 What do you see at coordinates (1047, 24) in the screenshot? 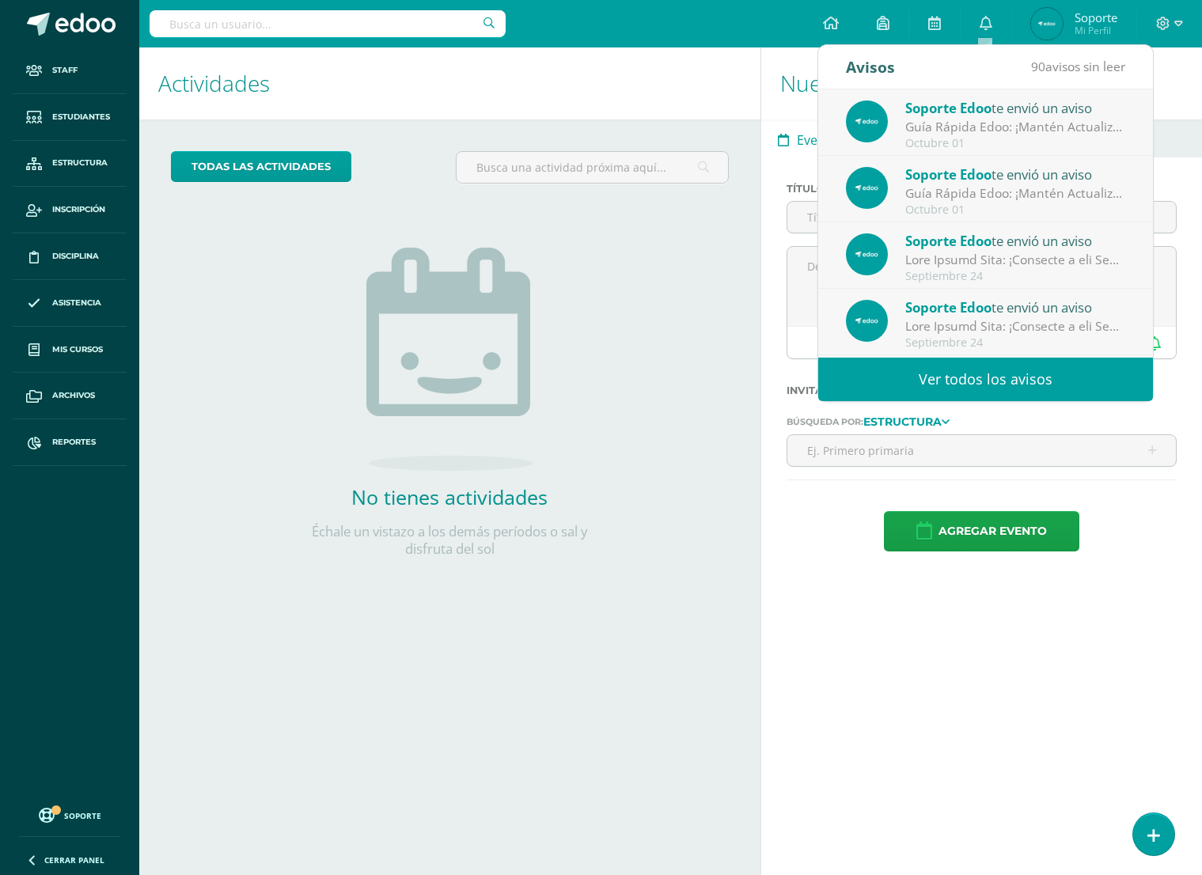
I see `img: 50f90e7ae765dbcf82e5967082c8a97e.png` at bounding box center [1047, 24].